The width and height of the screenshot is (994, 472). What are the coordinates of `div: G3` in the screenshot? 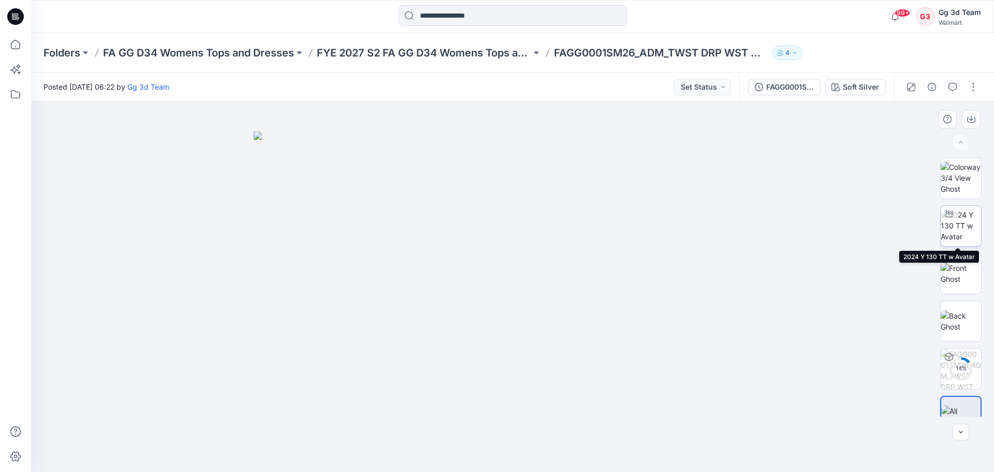 It's located at (925, 17).